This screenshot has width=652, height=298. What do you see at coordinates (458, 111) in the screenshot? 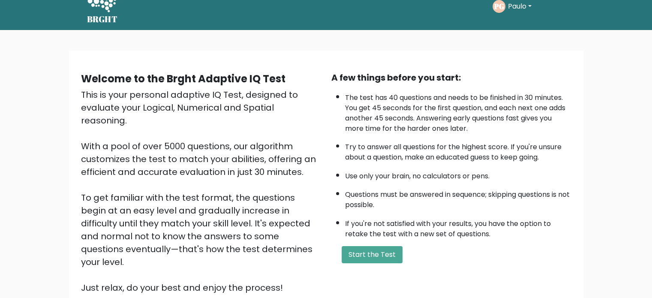
I see `li: The test has 40 questions and needs to be finished in 30 minutes. You get 45 seconds for the firs...` at bounding box center [458, 111].